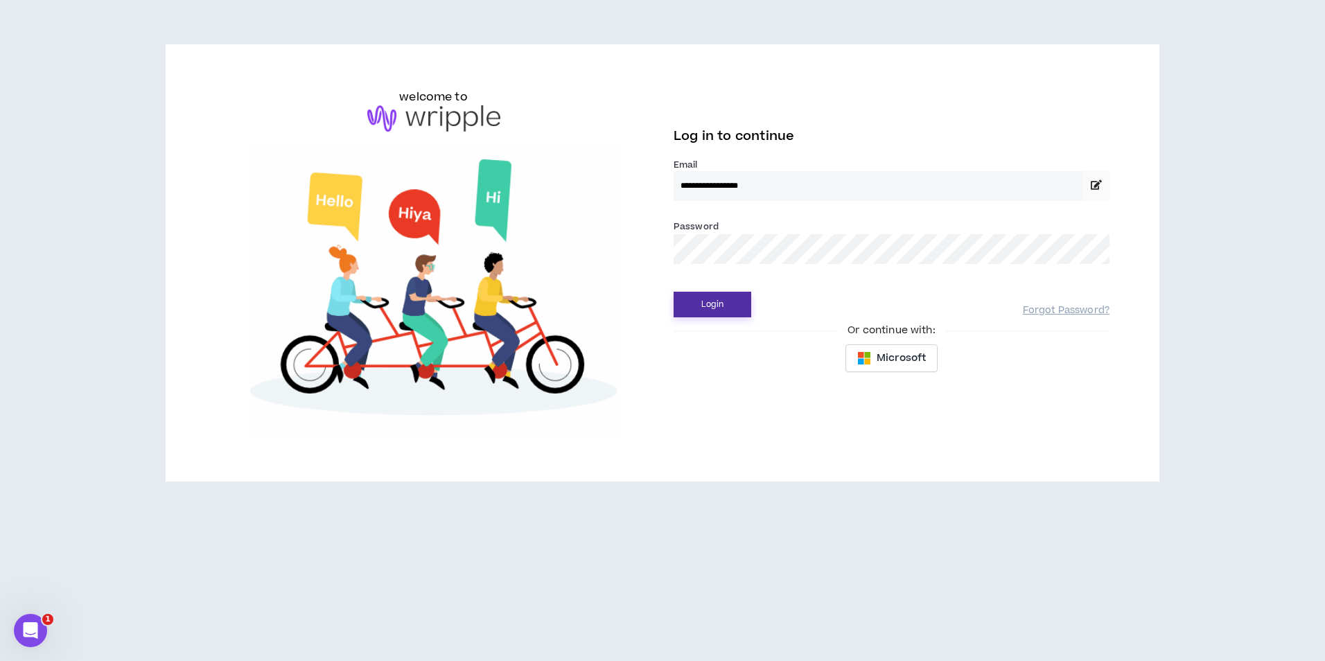 The height and width of the screenshot is (661, 1325). I want to click on a: Forgot Password?, so click(1066, 310).